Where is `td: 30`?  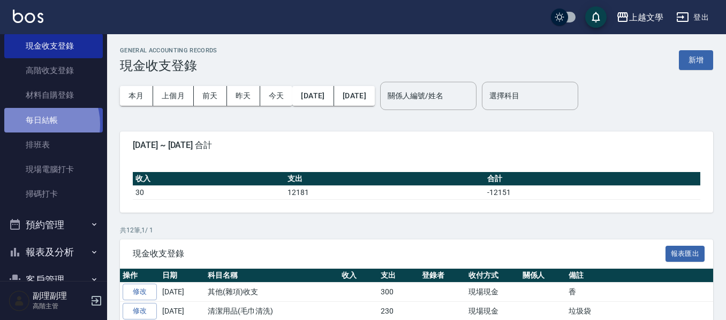 td: 30 is located at coordinates (209, 193).